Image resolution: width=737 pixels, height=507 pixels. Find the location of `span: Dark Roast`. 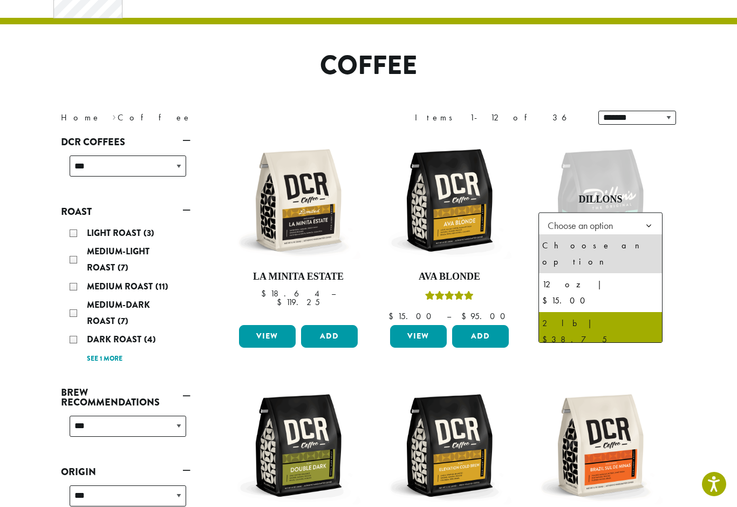

span: Dark Roast is located at coordinates (116, 339).